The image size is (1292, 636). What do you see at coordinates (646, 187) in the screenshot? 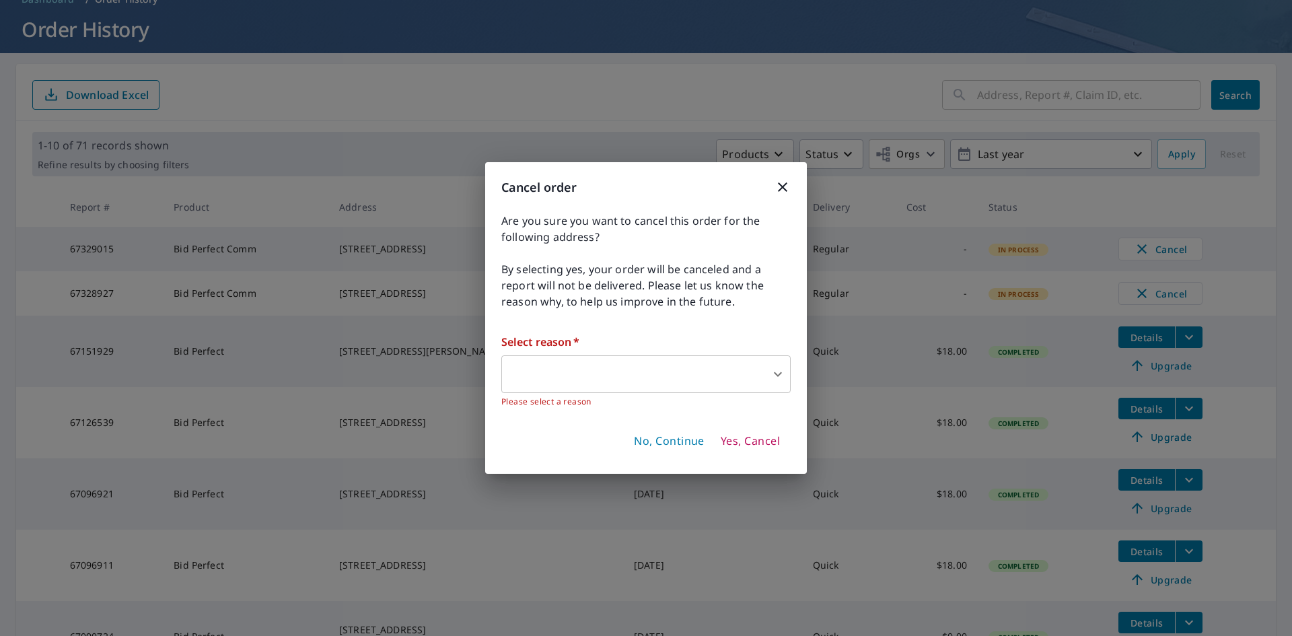
I see `h3: Cancel order` at bounding box center [646, 187].